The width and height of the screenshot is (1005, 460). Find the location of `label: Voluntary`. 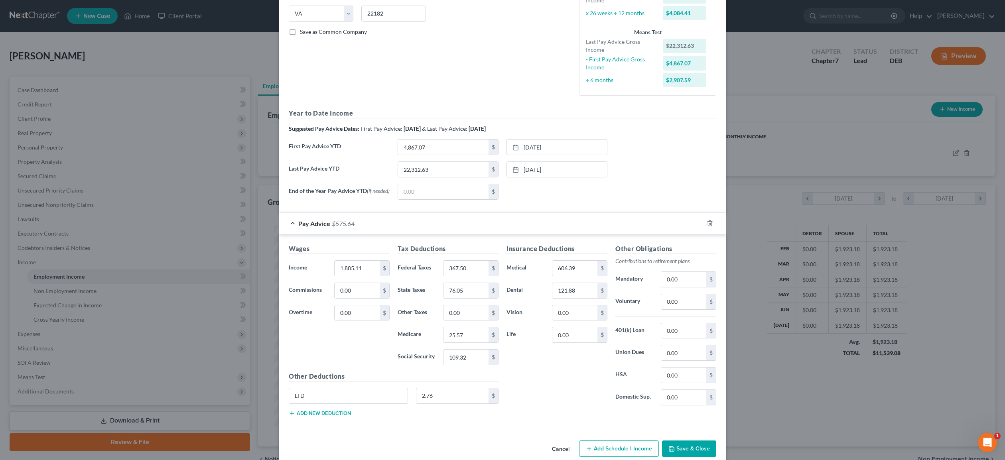

label: Voluntary is located at coordinates (634, 302).